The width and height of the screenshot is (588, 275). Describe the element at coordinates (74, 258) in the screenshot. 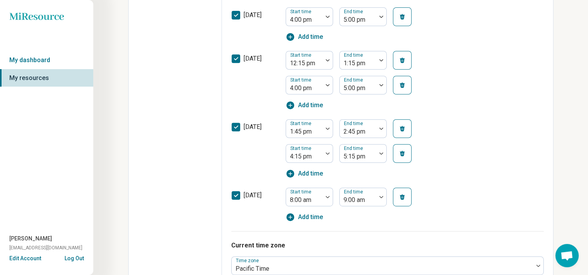

I see `button: Log Out` at that location.